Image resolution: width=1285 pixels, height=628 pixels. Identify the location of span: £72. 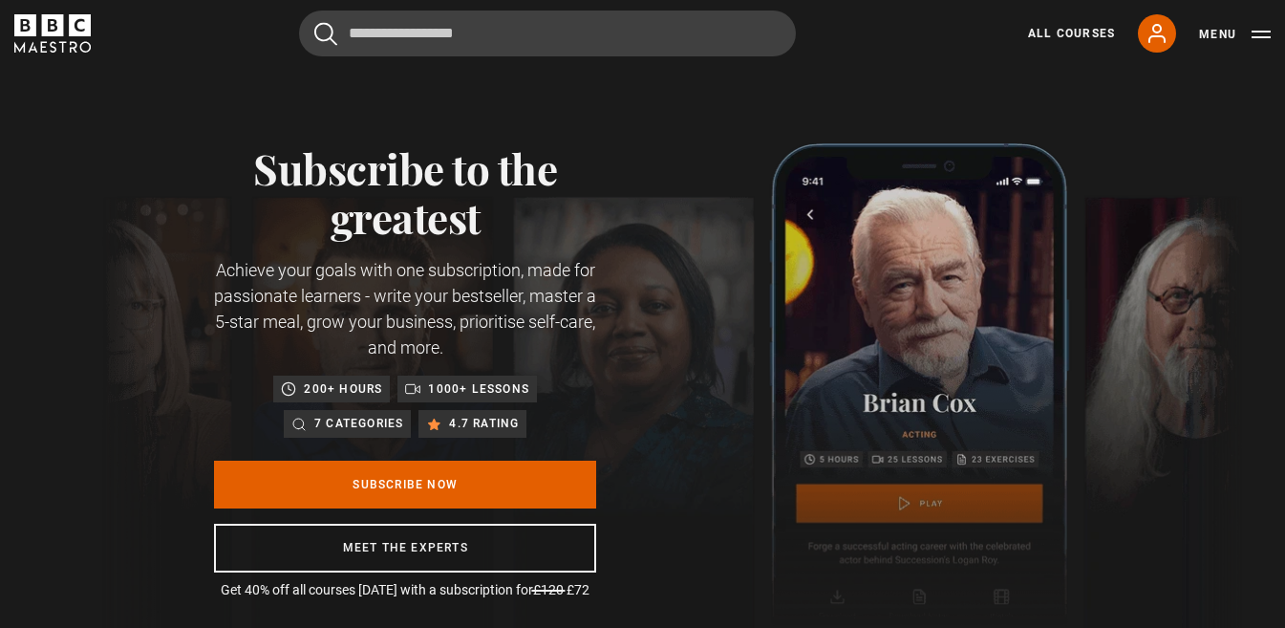
(578, 589).